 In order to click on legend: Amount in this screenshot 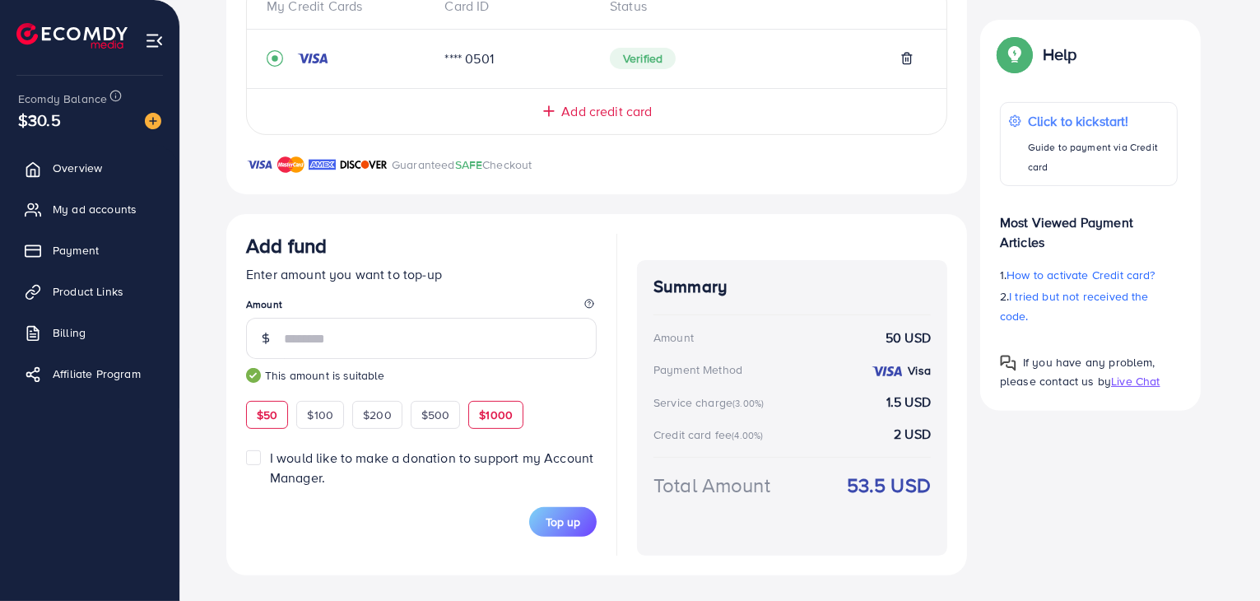, I will do `click(421, 307)`.